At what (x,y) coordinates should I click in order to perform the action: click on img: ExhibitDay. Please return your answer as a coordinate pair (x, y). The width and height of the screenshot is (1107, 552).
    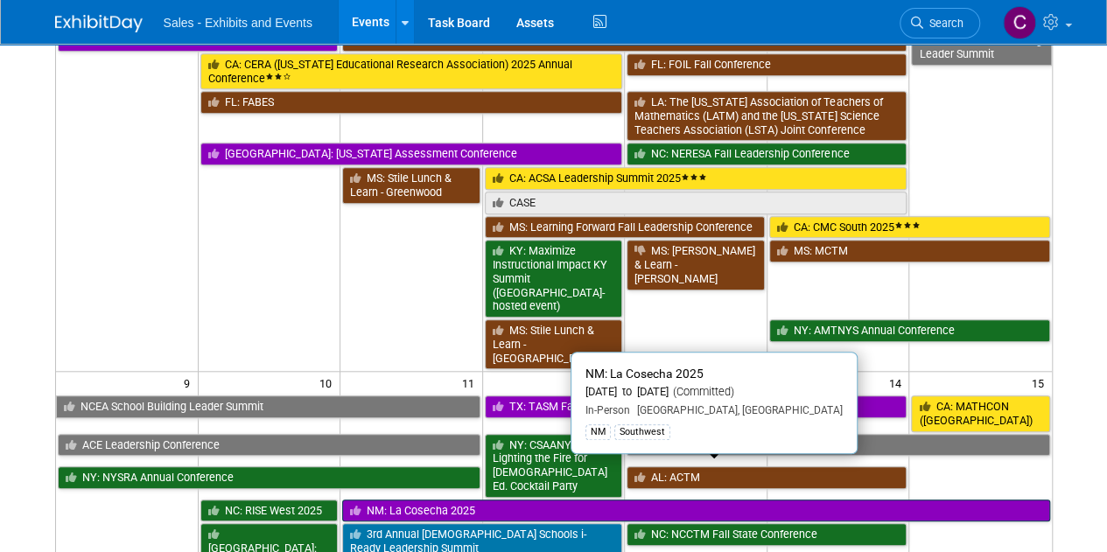
    Looking at the image, I should click on (99, 24).